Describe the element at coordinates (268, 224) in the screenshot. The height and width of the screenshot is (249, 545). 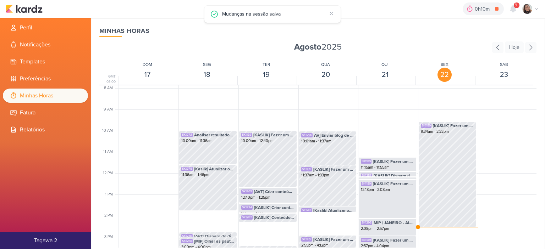
I see `div: 1:53pm - 2:20pm` at that location.